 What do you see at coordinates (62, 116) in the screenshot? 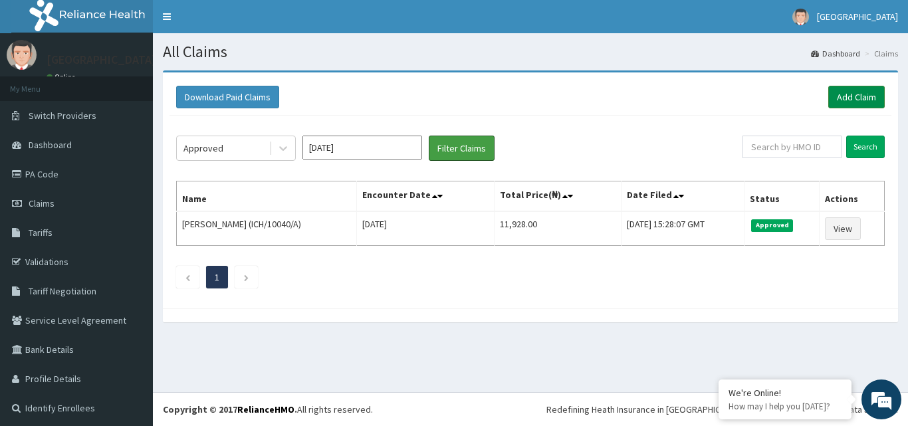
I see `span: Switch Providers` at bounding box center [62, 116].